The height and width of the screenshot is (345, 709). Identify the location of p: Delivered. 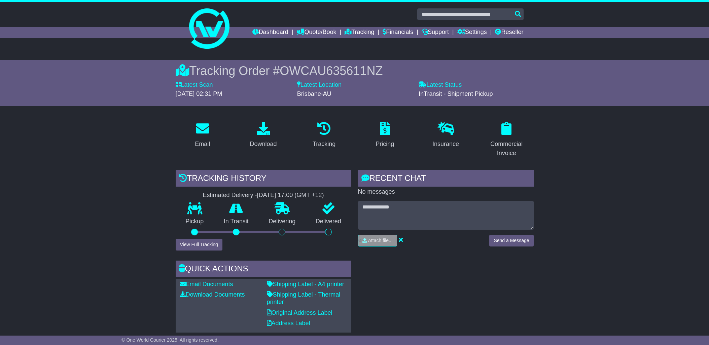
(328, 222).